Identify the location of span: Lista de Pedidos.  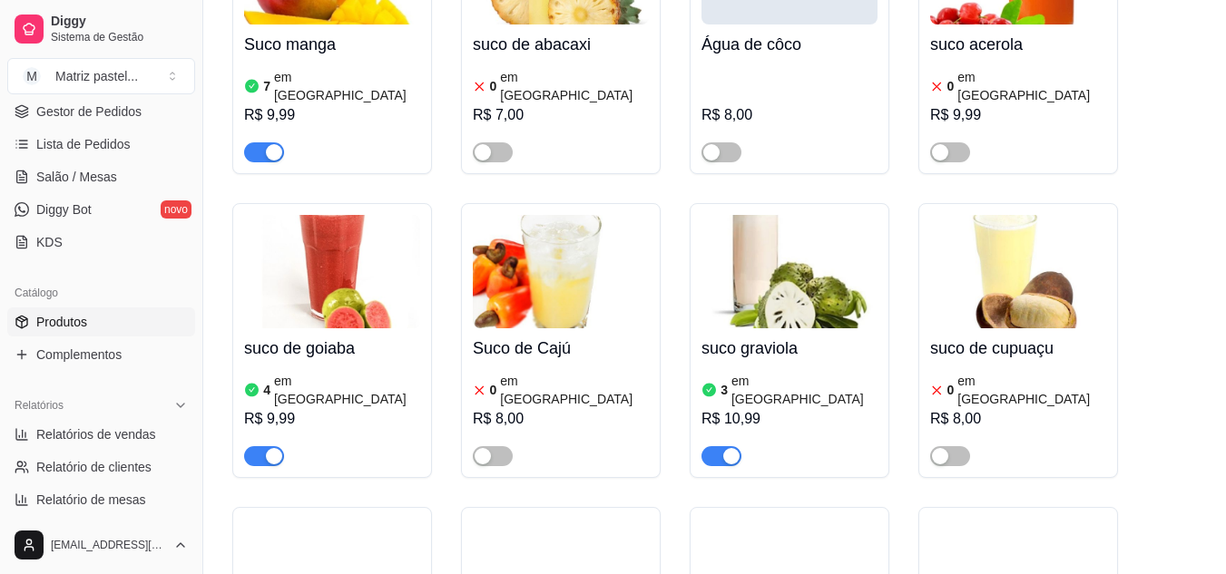
(83, 144).